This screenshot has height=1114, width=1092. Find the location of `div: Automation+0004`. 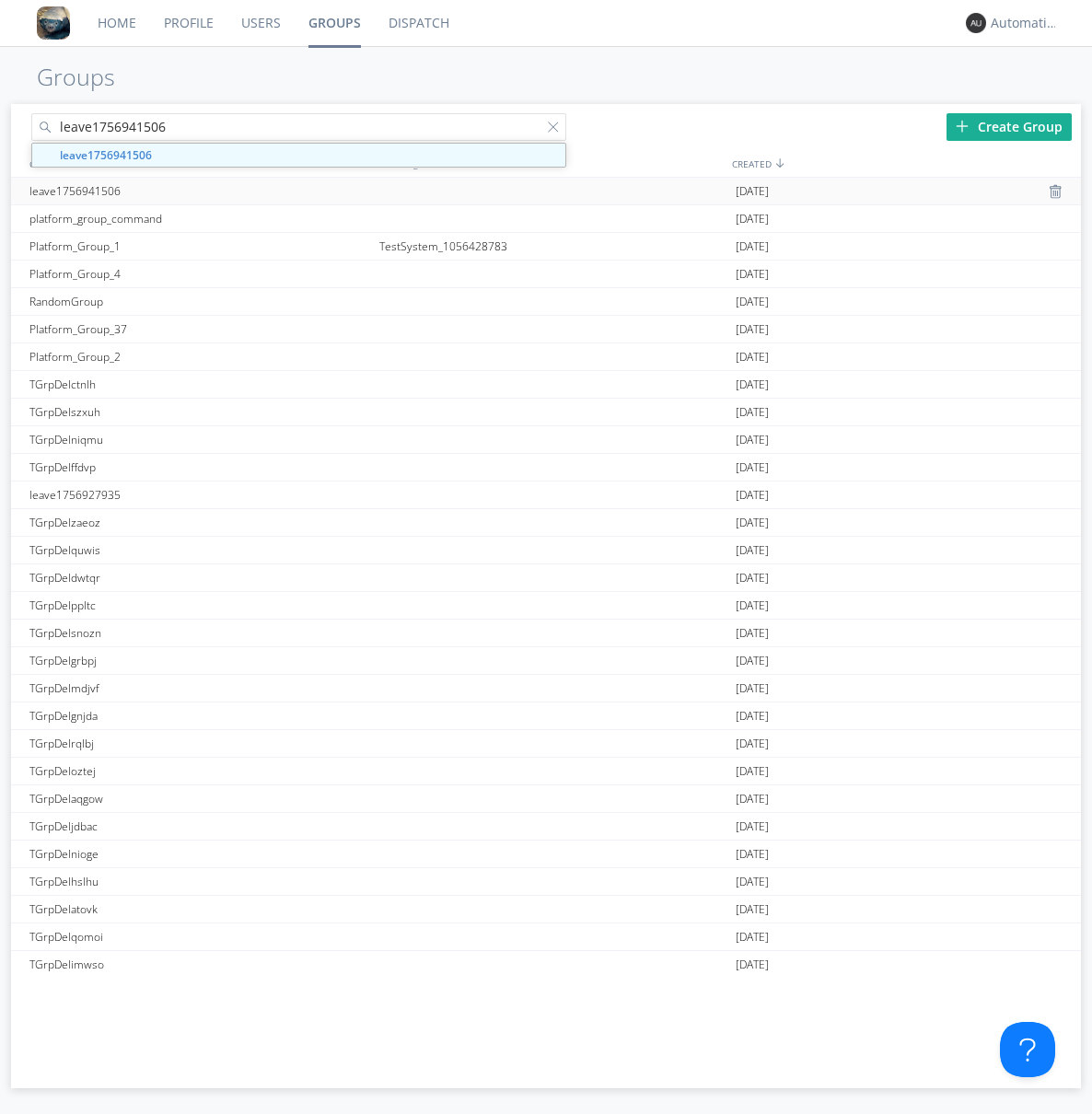

div: Automation+0004 is located at coordinates (1025, 23).